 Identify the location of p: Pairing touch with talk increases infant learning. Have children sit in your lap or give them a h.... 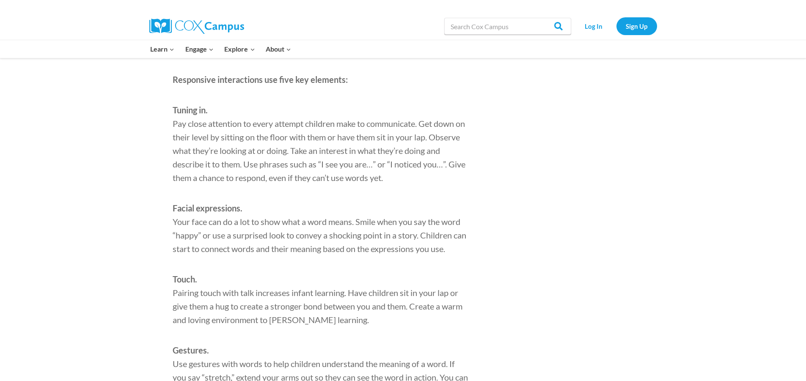
(321, 300).